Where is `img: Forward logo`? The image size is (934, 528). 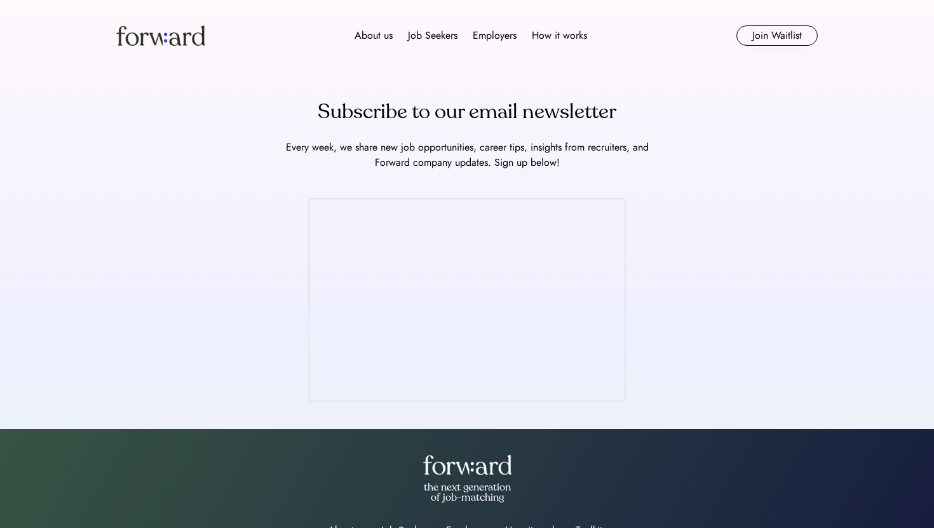 img: Forward logo is located at coordinates (161, 36).